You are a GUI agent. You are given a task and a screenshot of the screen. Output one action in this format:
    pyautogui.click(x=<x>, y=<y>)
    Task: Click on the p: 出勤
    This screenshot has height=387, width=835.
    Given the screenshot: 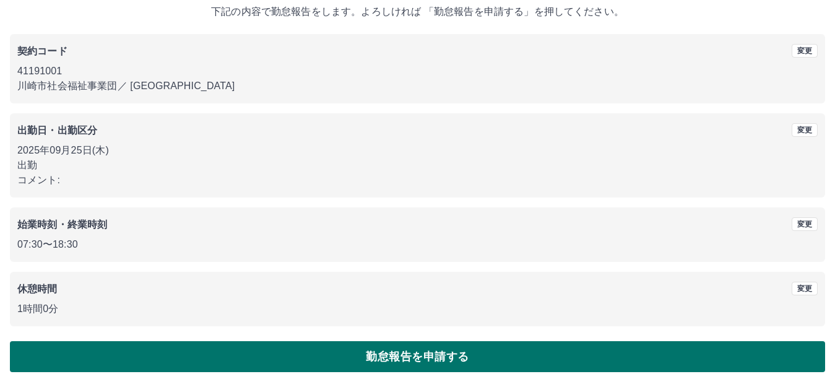 What is the action you would take?
    pyautogui.click(x=417, y=165)
    